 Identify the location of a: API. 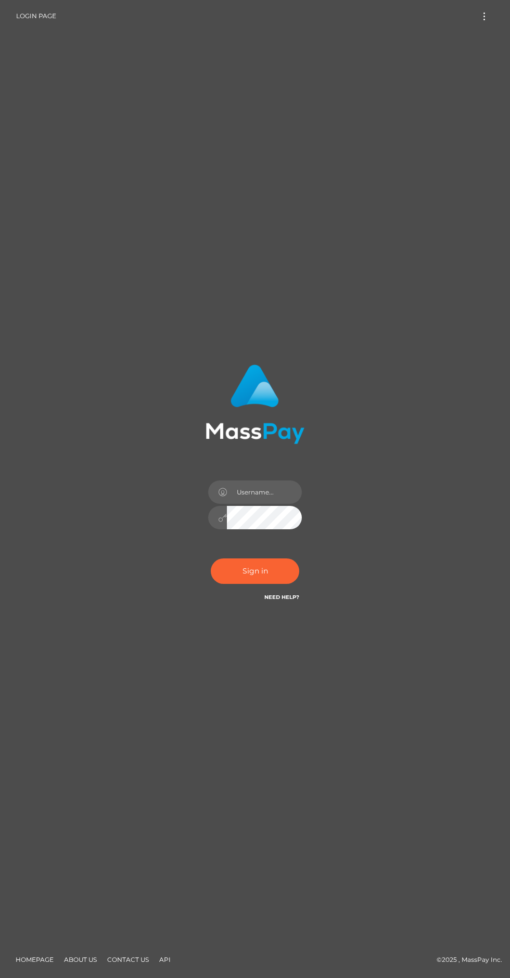
(165, 960).